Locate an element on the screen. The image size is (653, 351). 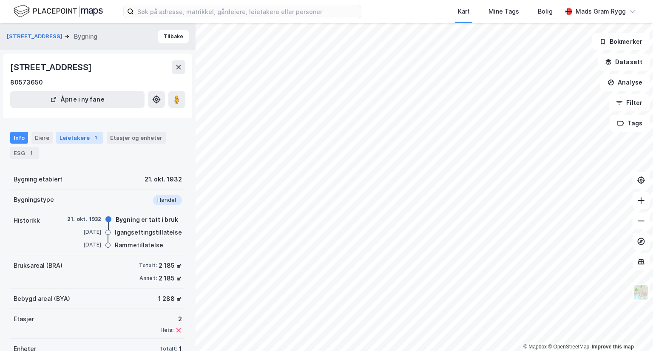
button: Åpne i ny fane is located at coordinates (77, 99).